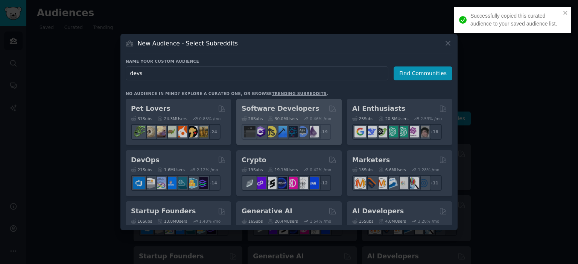  What do you see at coordinates (257, 73) in the screenshot?
I see `input: Pick a short name, like "Digital Marketers" or "Movie-Goers"` at bounding box center [257, 73].